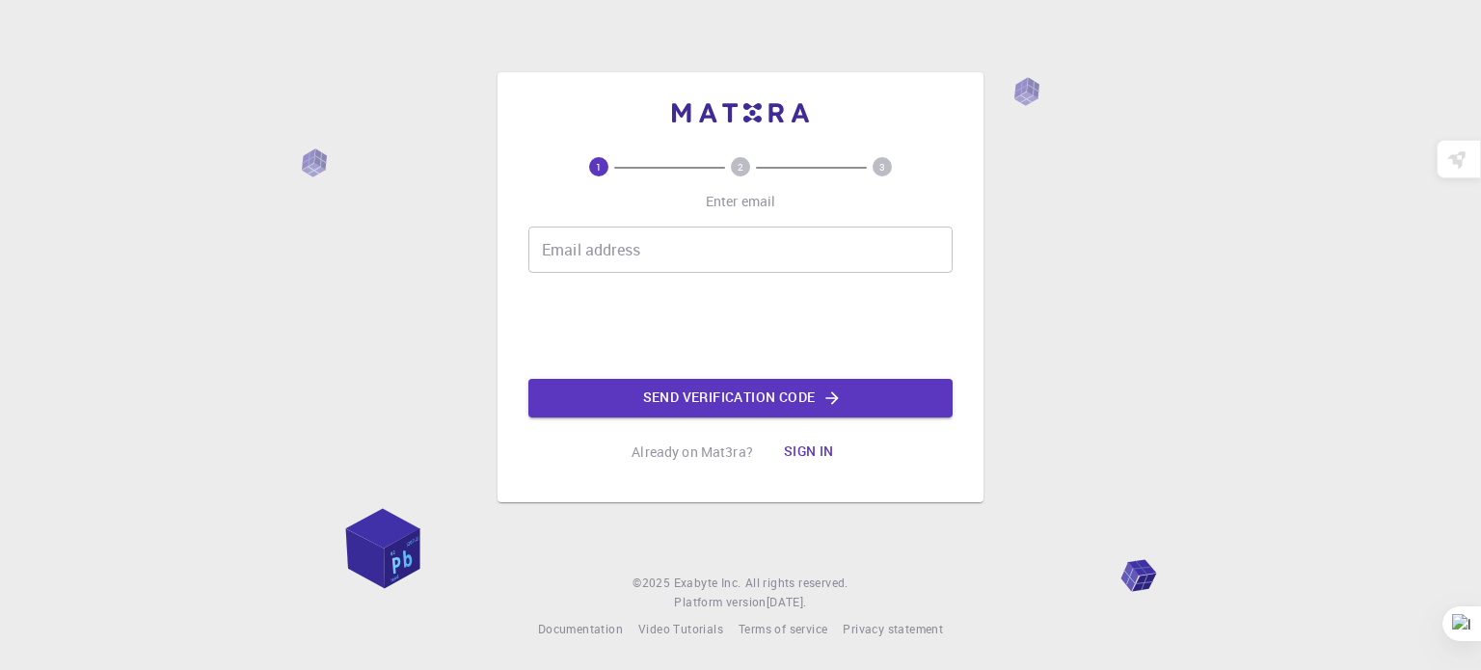  I want to click on a: Terms of service, so click(783, 629).